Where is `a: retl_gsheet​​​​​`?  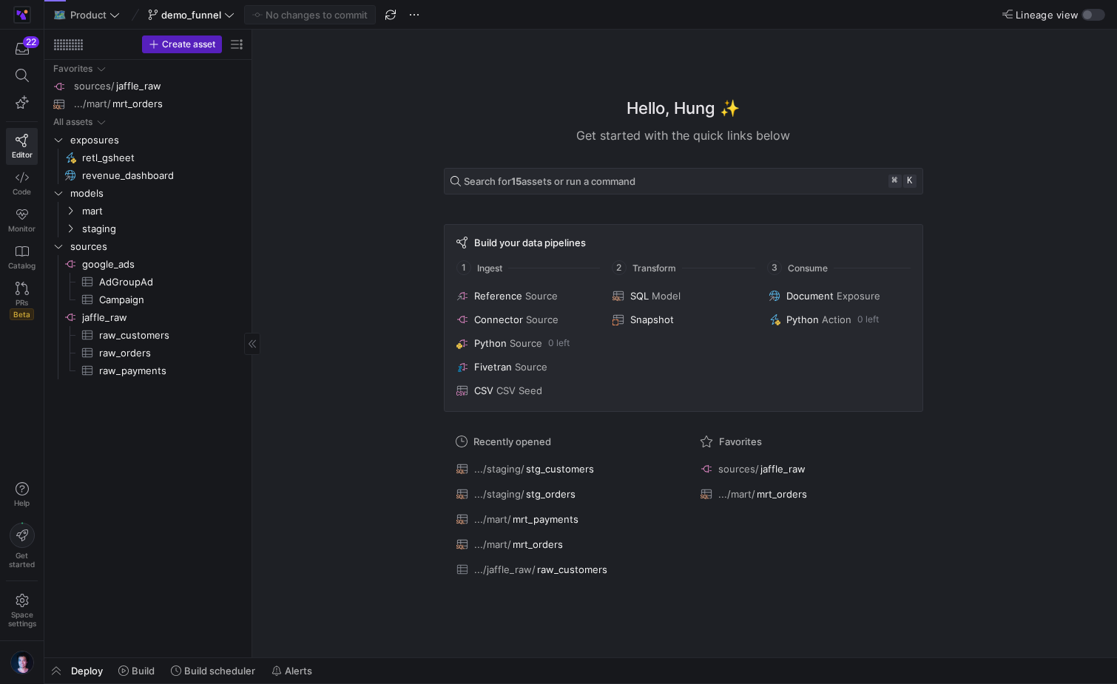
a: retl_gsheet​​​​​ is located at coordinates (148, 158).